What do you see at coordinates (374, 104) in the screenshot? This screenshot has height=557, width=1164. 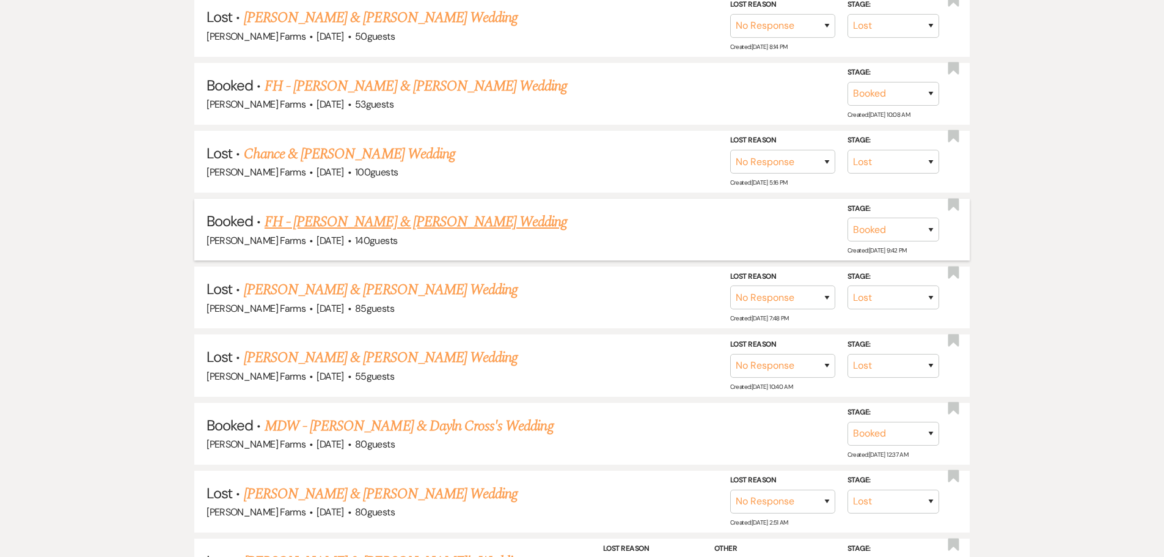 I see `span: 53 guests` at bounding box center [374, 104].